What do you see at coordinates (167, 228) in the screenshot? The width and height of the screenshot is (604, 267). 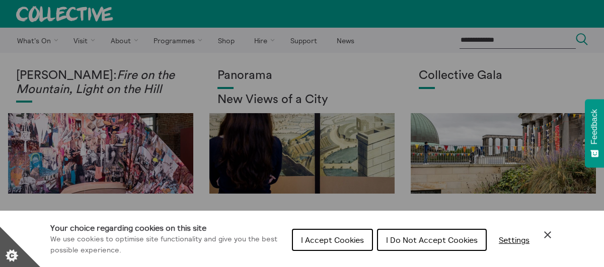 I see `h1: Your choice regarding cookies on this site` at bounding box center [167, 228].